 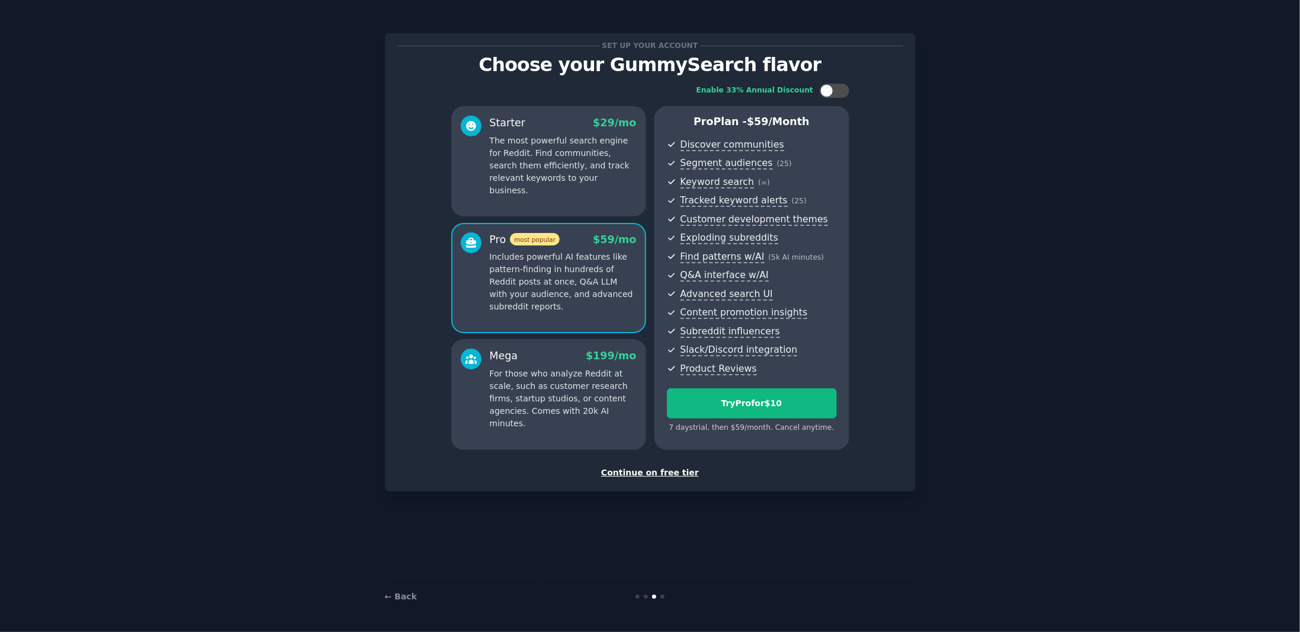 I want to click on span: Discover communities, so click(x=732, y=145).